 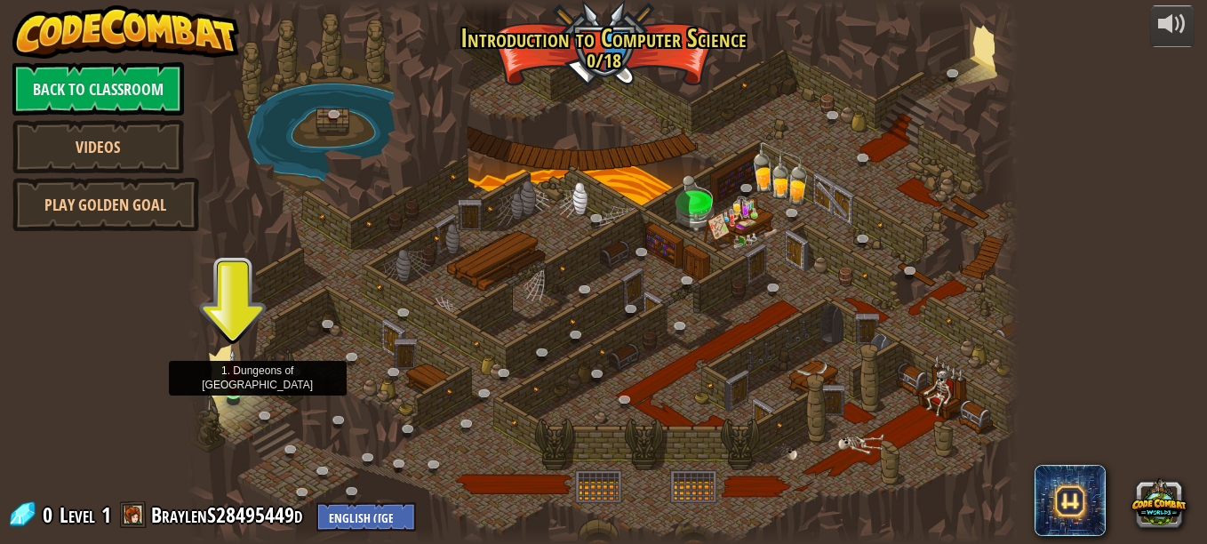 What do you see at coordinates (50, 515) in the screenshot?
I see `span: 0` at bounding box center [50, 515].